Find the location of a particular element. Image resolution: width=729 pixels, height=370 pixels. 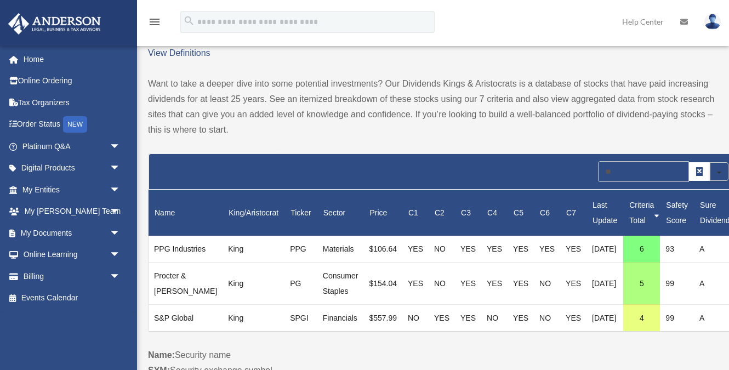

a: Online Ordering is located at coordinates (72, 81).